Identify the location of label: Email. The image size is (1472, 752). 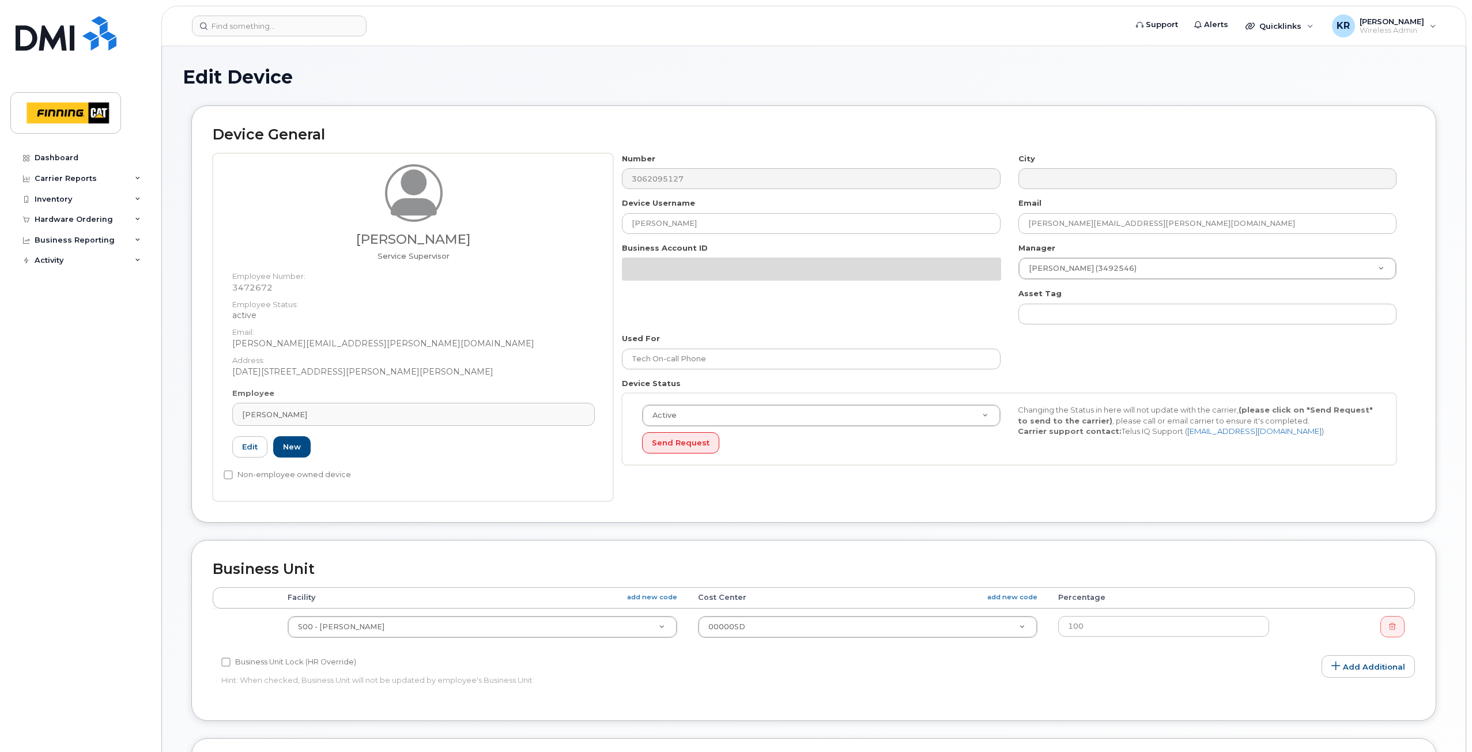
(1030, 203).